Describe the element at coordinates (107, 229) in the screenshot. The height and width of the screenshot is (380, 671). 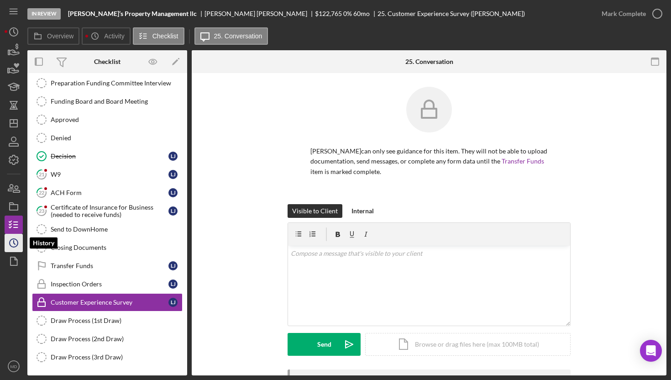
I see `a: Send to DownHome` at that location.